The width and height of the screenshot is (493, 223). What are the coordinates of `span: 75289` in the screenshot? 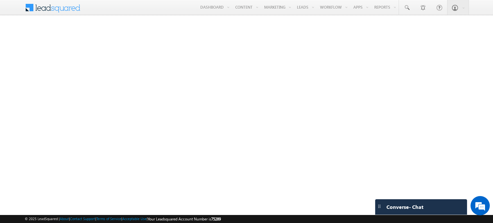 It's located at (216, 219).